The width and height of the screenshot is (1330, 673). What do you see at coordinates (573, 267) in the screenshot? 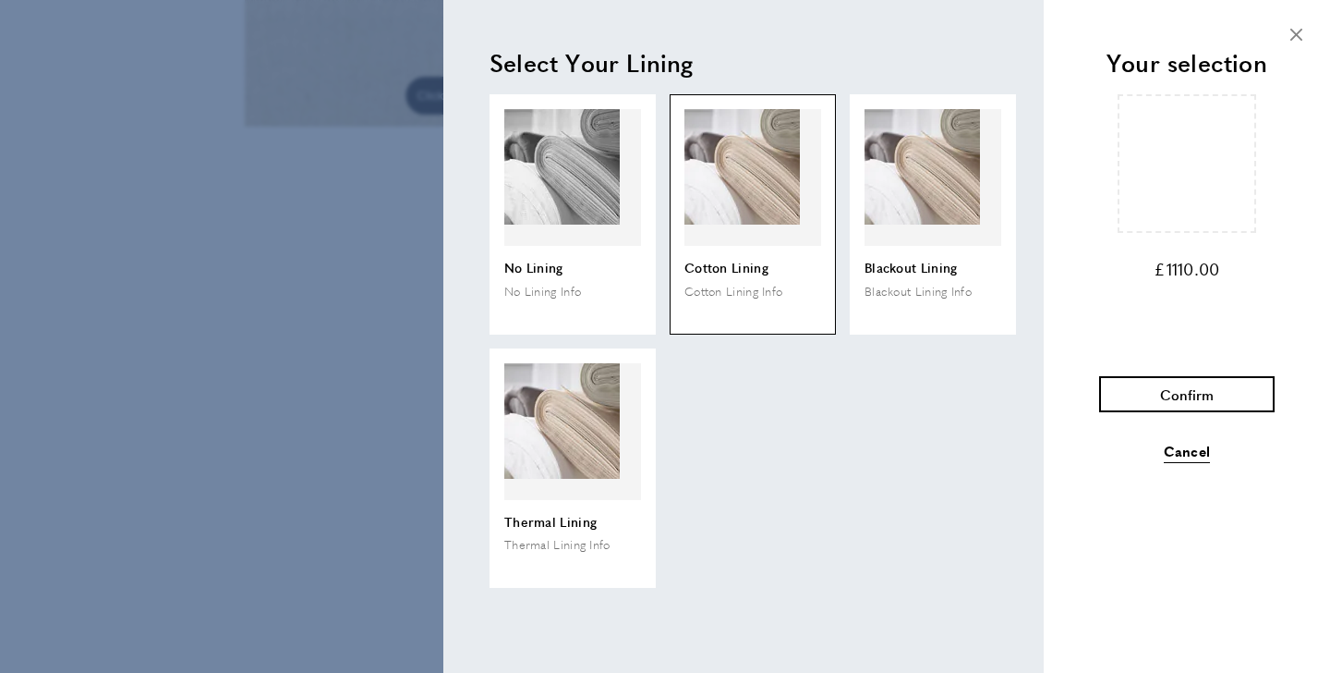
I see `label: No Lining` at bounding box center [573, 267].